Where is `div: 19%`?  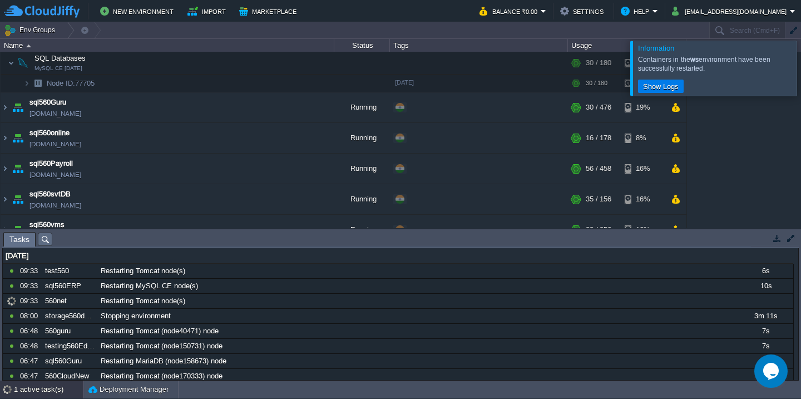
div: 19% is located at coordinates (643, 107).